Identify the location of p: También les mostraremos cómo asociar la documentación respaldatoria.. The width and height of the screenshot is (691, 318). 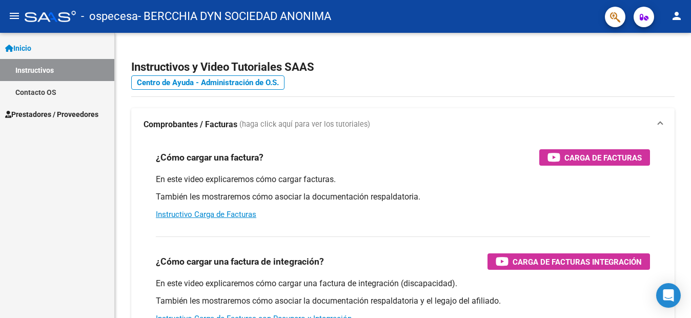
(403, 197).